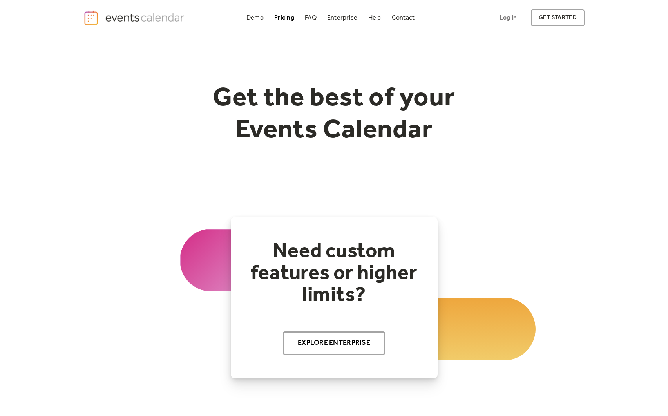 The height and width of the screenshot is (416, 668). I want to click on a: Help, so click(374, 18).